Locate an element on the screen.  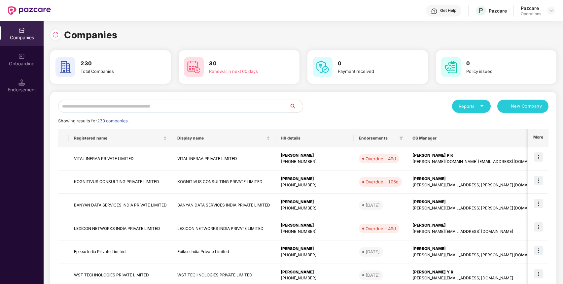
img: New Pazcare Logo is located at coordinates (29, 11).